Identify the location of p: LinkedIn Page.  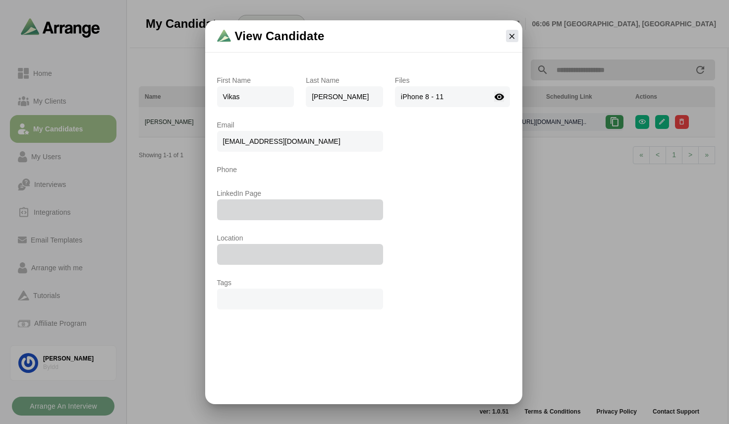
(300, 193).